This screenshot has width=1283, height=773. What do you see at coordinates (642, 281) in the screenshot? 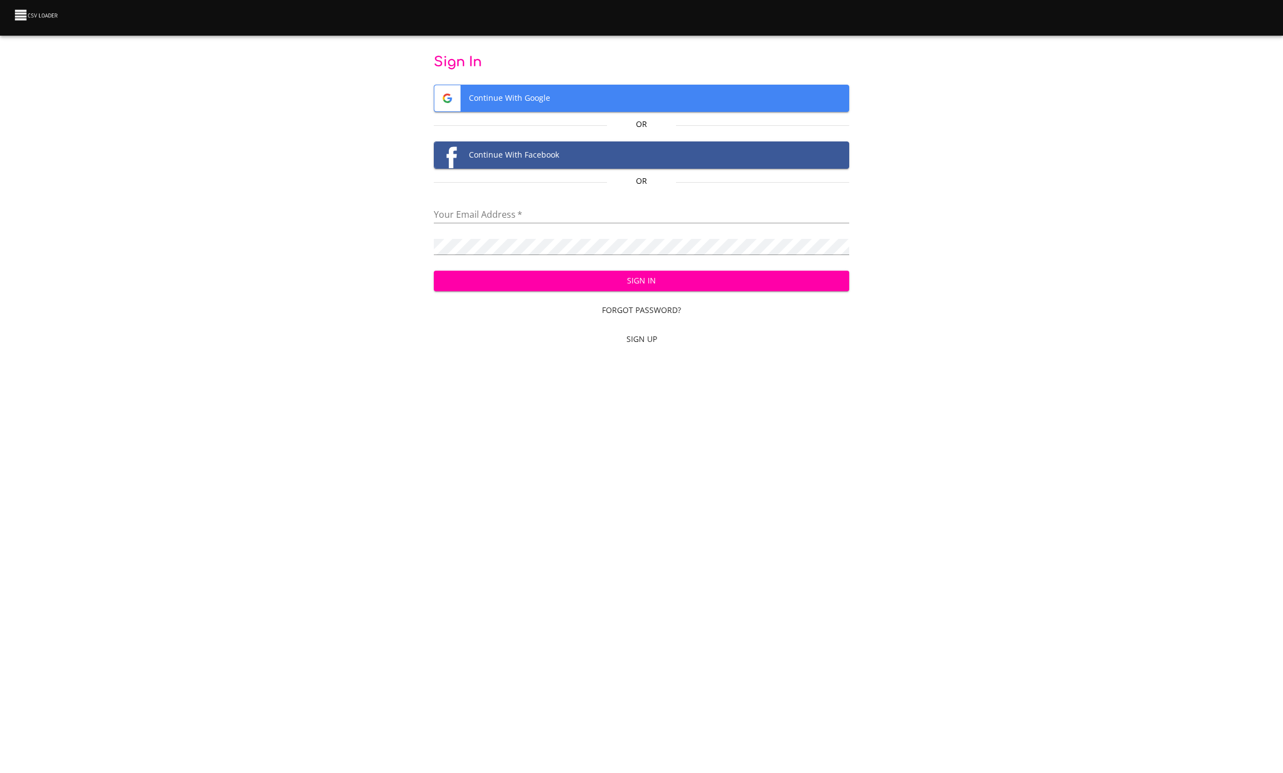
I see `span: Sign In` at bounding box center [642, 281].